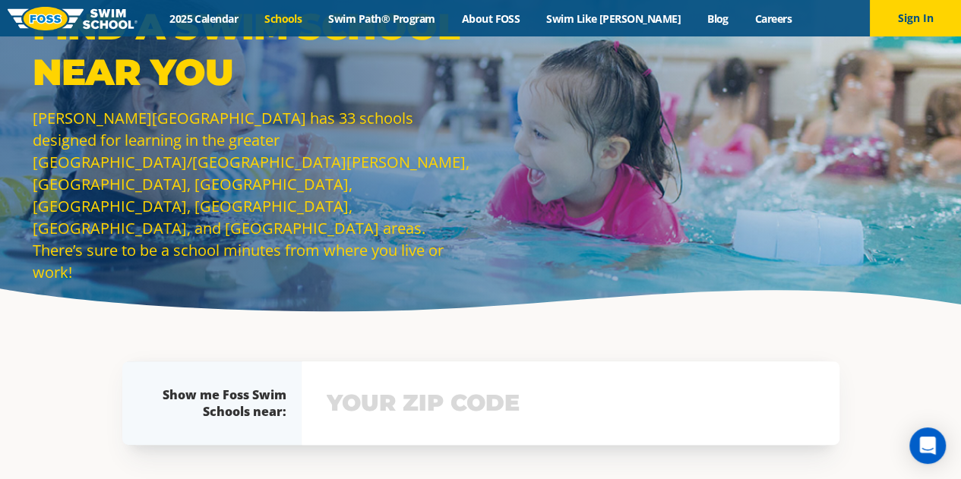 The image size is (961, 479). What do you see at coordinates (381, 18) in the screenshot?
I see `a: Swim Path® Program` at bounding box center [381, 18].